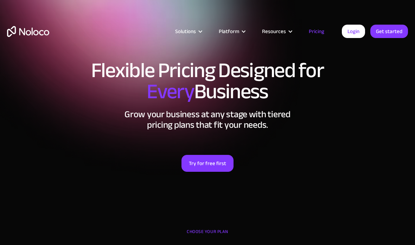  What do you see at coordinates (317, 31) in the screenshot?
I see `a: Pricing` at bounding box center [317, 31].